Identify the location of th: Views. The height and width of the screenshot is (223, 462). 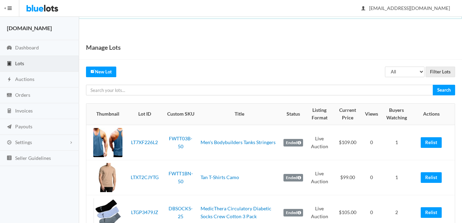
(371, 114).